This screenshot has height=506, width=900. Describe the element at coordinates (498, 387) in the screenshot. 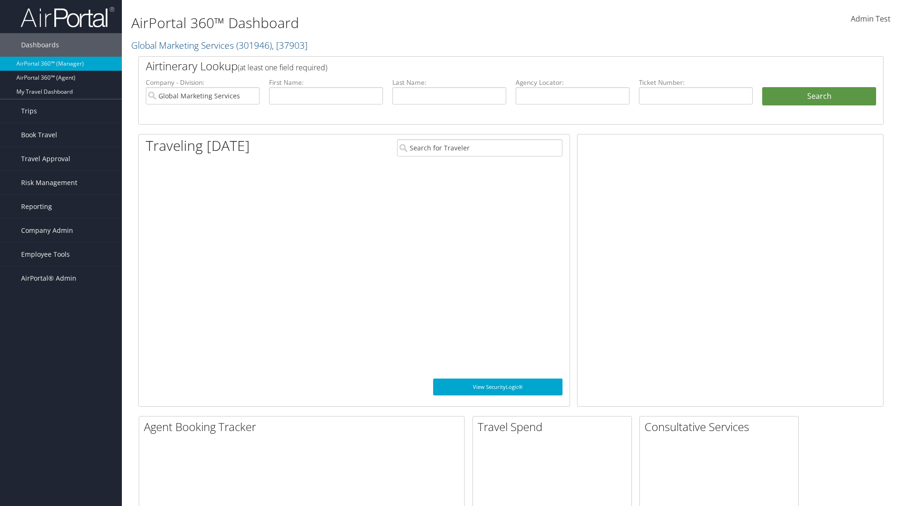

I see `a: View SecurityLogic®` at that location.